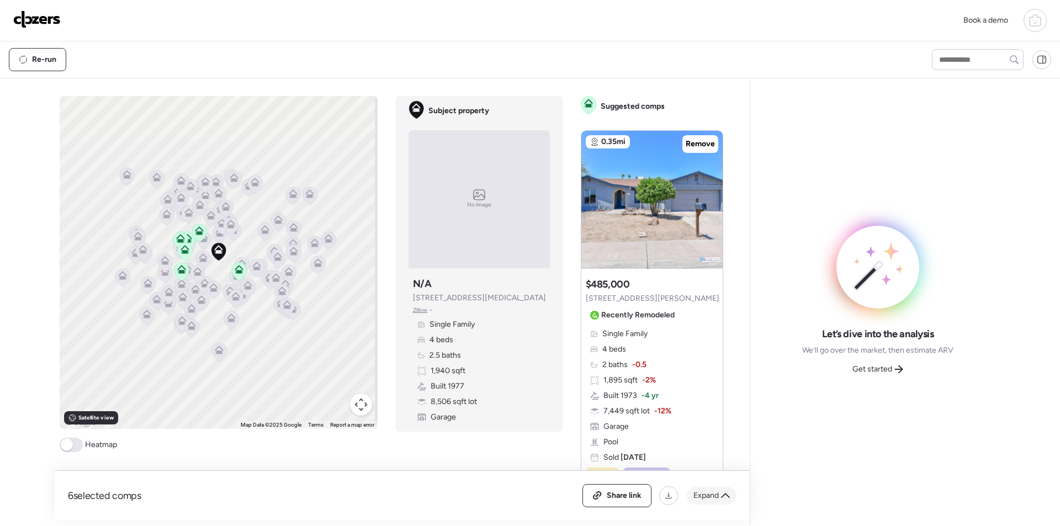 This screenshot has height=526, width=1060. Describe the element at coordinates (611, 442) in the screenshot. I see `span: Pool` at that location.